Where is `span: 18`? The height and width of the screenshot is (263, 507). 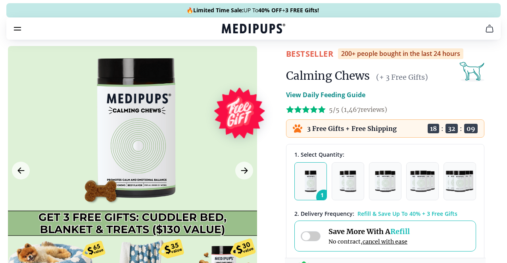 span: 18 is located at coordinates (433, 128).